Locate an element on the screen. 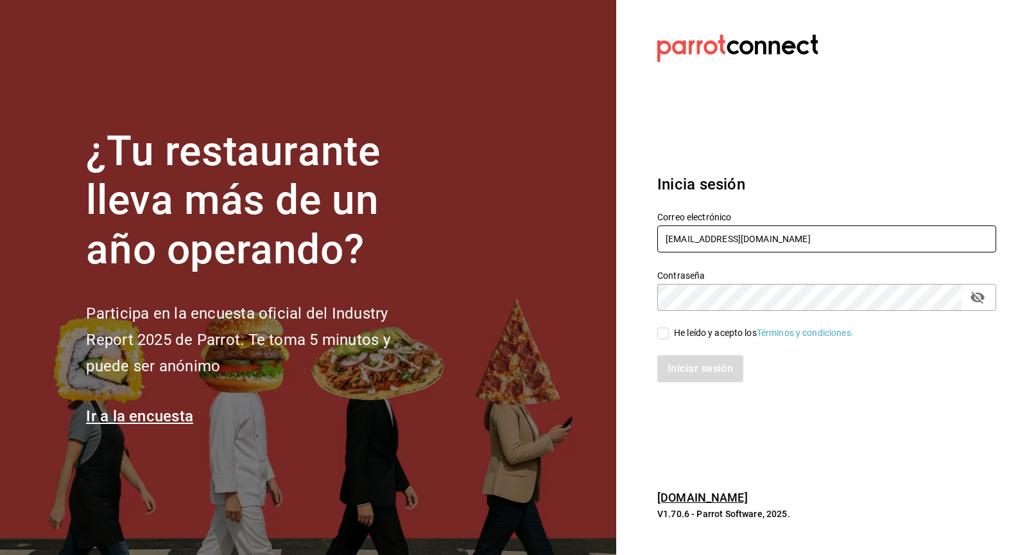 This screenshot has width=1027, height=555. a: Ir a la encuesta is located at coordinates (139, 416).